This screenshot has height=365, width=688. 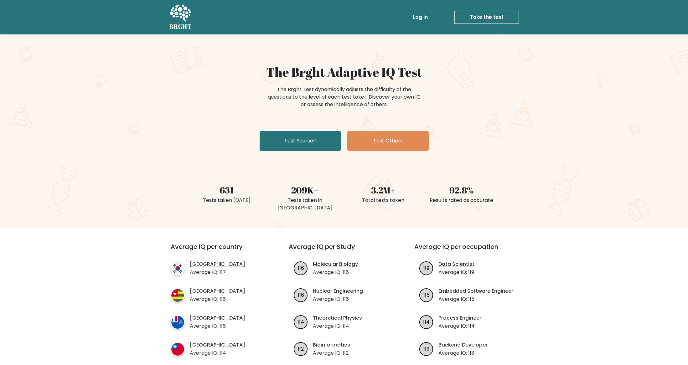 I want to click on a: Backend Developer, so click(x=463, y=345).